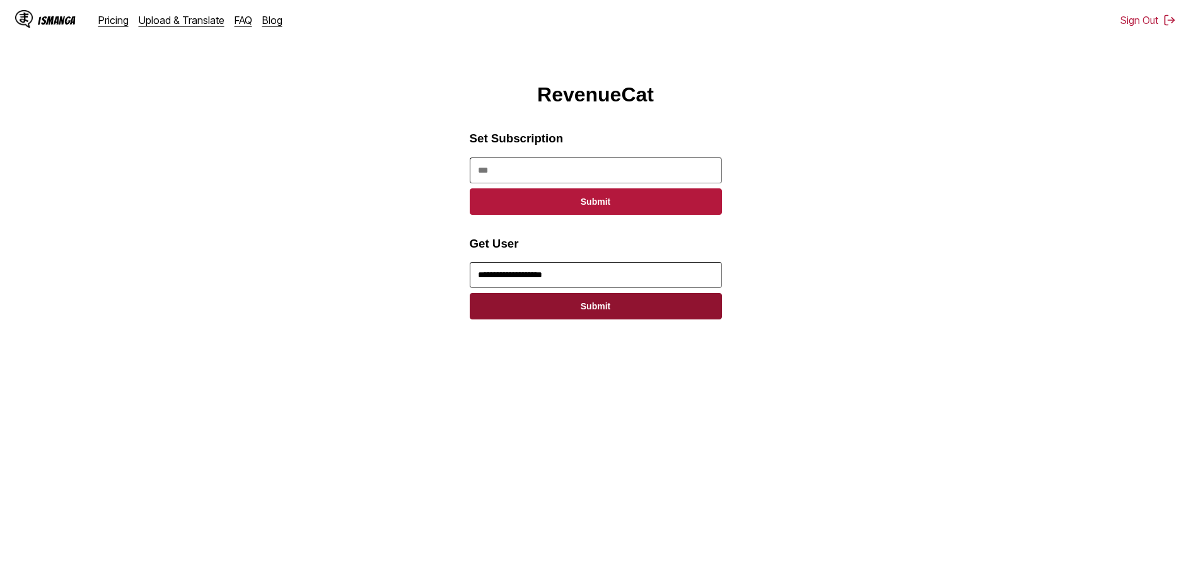  What do you see at coordinates (595, 95) in the screenshot?
I see `h1: RevenueCat` at bounding box center [595, 95].